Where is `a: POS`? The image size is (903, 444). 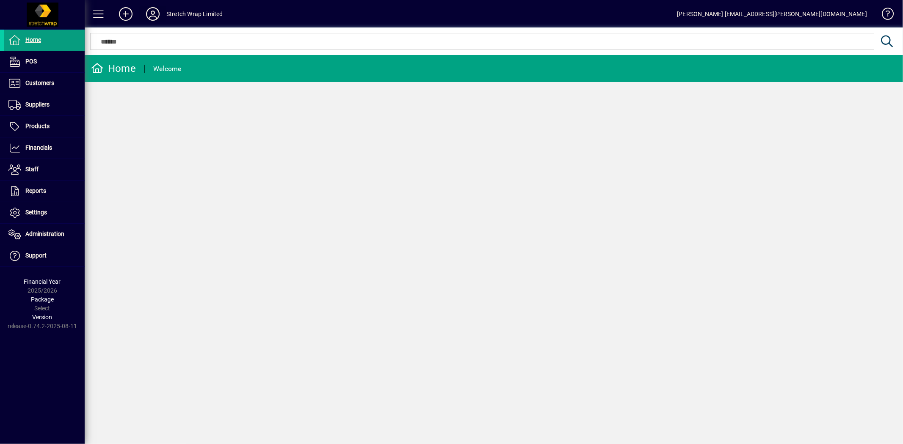
a: POS is located at coordinates (44, 62).